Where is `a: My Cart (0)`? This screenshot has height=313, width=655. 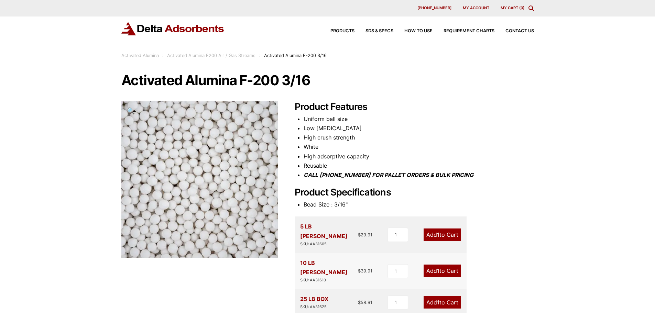
a: My Cart (0) is located at coordinates (512, 8).